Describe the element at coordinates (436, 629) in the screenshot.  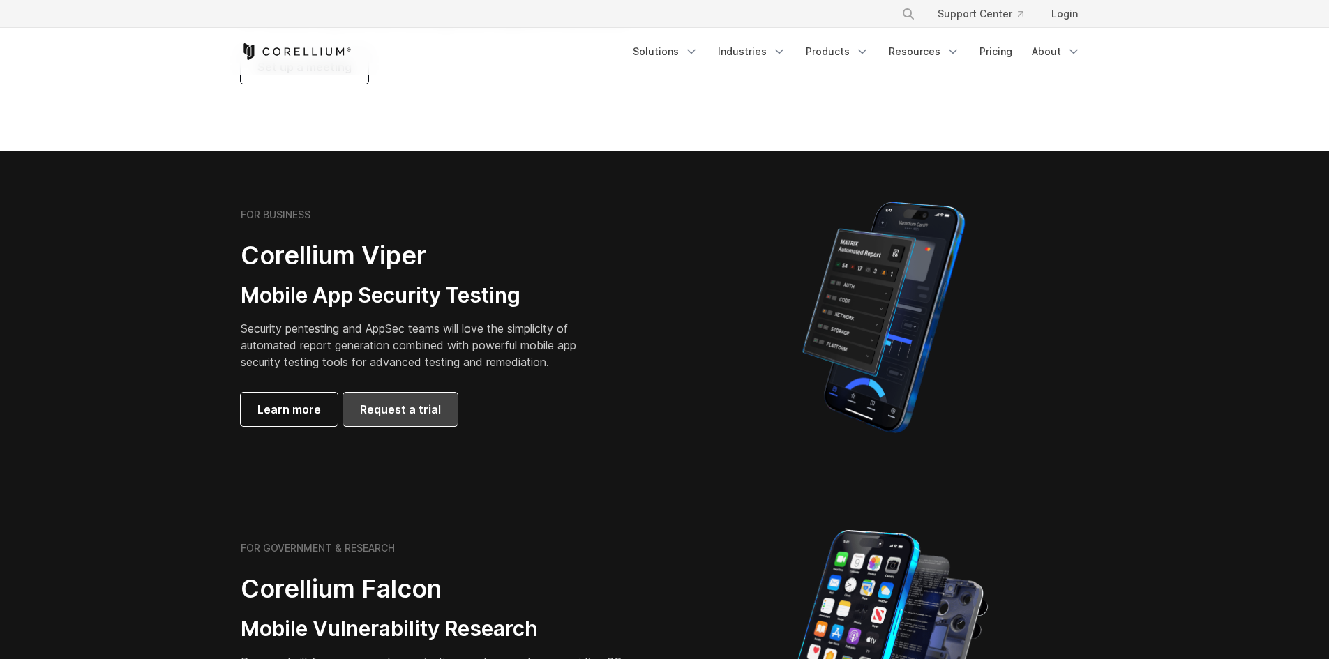
I see `h3: Mobile Vulnerability Research` at that location.